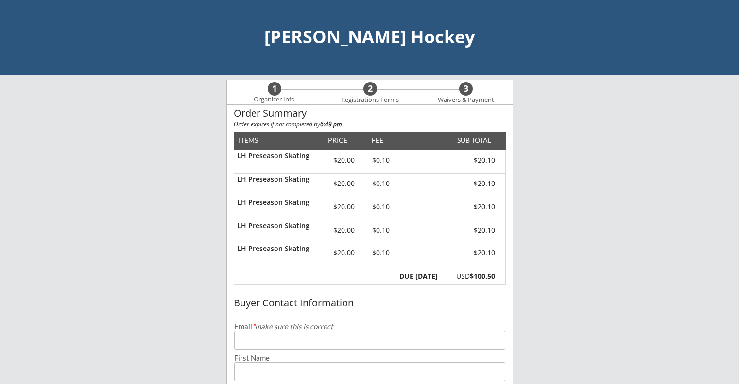  What do you see at coordinates (370, 124) in the screenshot?
I see `div: Order expires if not completed by` at bounding box center [370, 124].